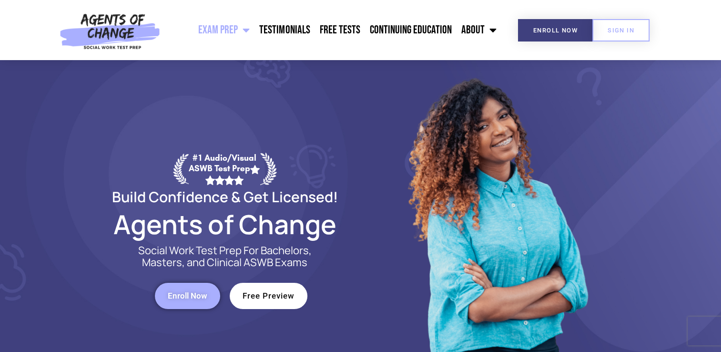 The image size is (721, 352). I want to click on nav: Menu, so click(333, 30).